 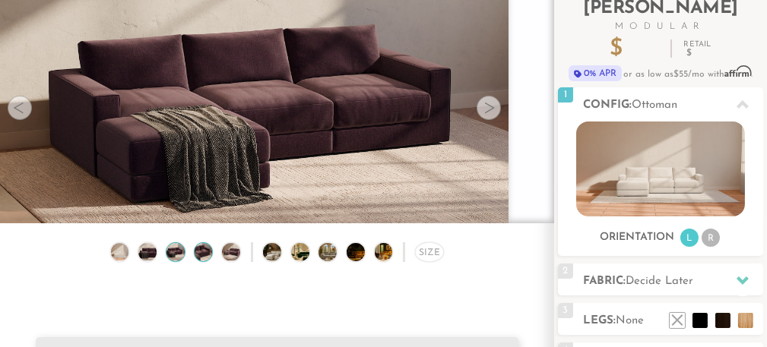 What do you see at coordinates (363, 252) in the screenshot?
I see `img: DreamSofa Modular Sofa & Sectional Video Presentation 4` at bounding box center [363, 252].